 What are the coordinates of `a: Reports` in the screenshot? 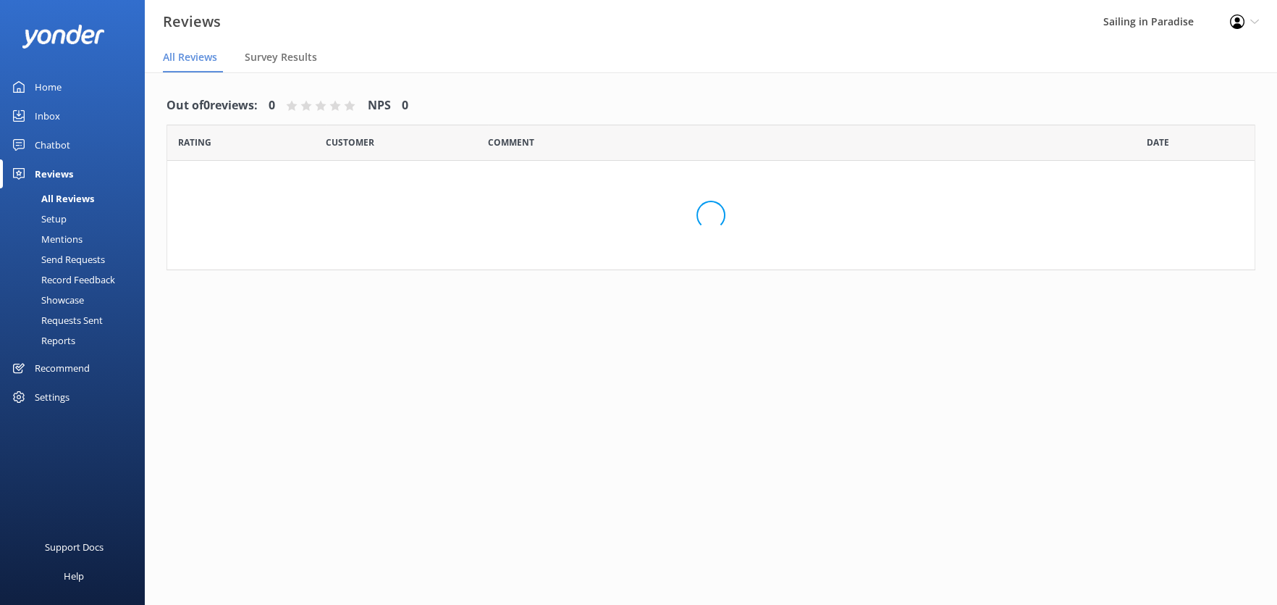 It's located at (77, 340).